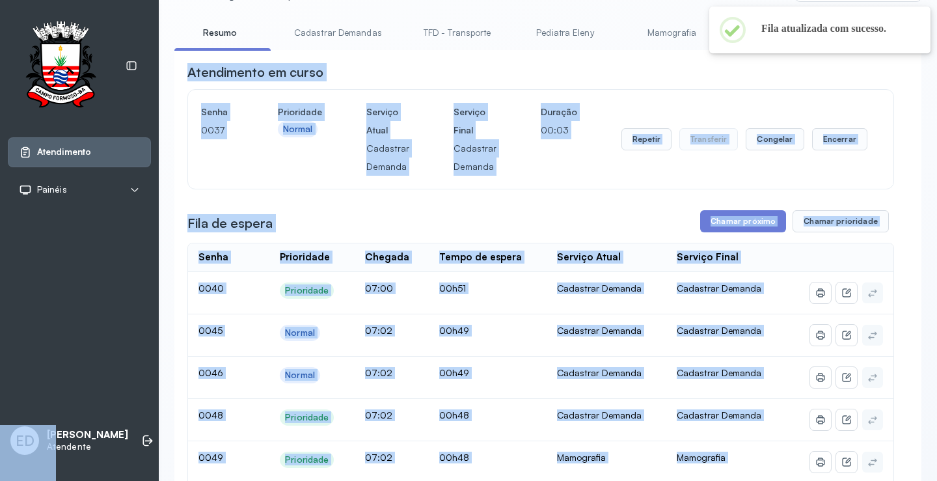  I want to click on a: Atendimento, so click(79, 152).